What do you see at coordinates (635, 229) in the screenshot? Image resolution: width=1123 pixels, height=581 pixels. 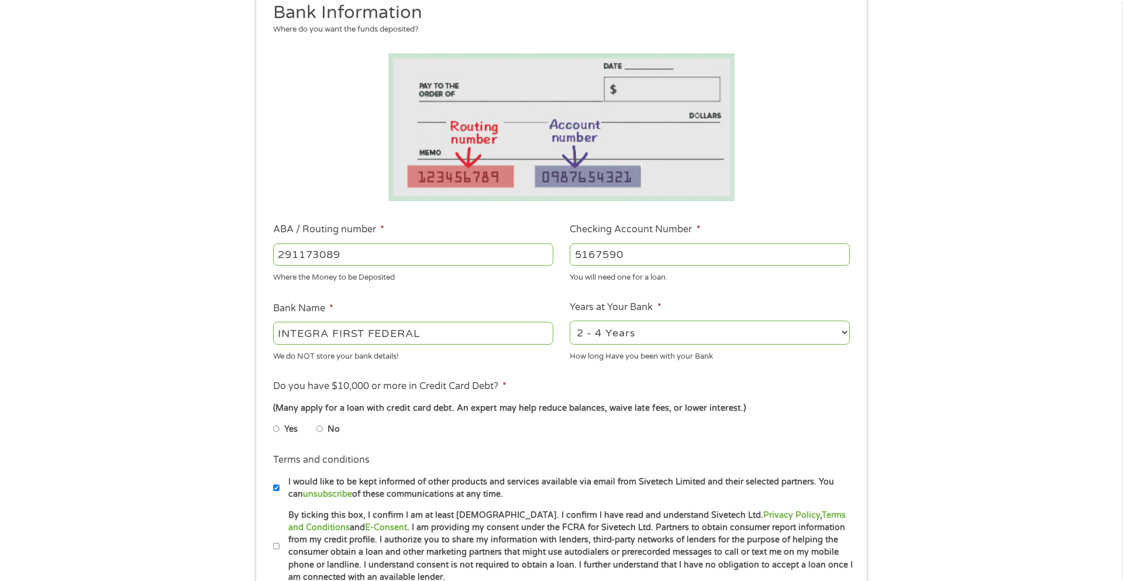 I see `label: Checking Account Number` at bounding box center [635, 229].